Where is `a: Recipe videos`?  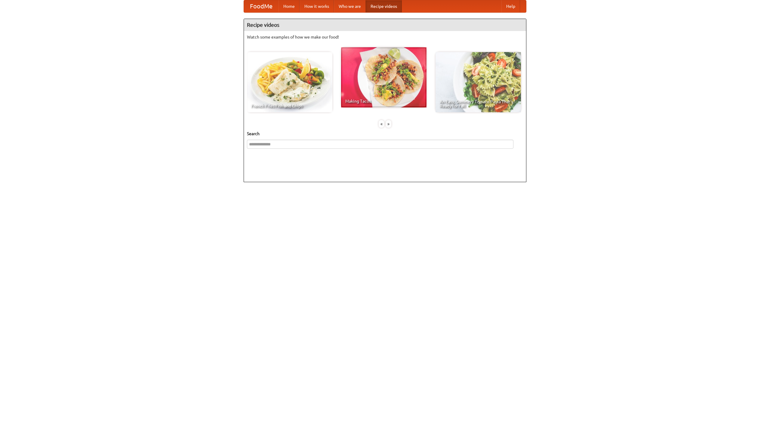
a: Recipe videos is located at coordinates (384, 6).